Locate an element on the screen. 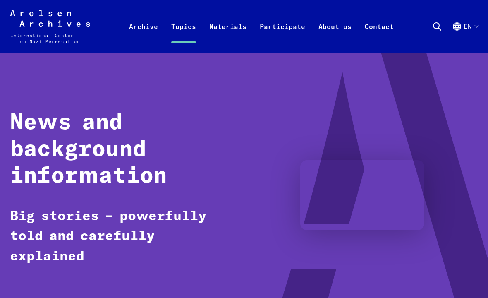  h1: News and background information is located at coordinates (119, 149).